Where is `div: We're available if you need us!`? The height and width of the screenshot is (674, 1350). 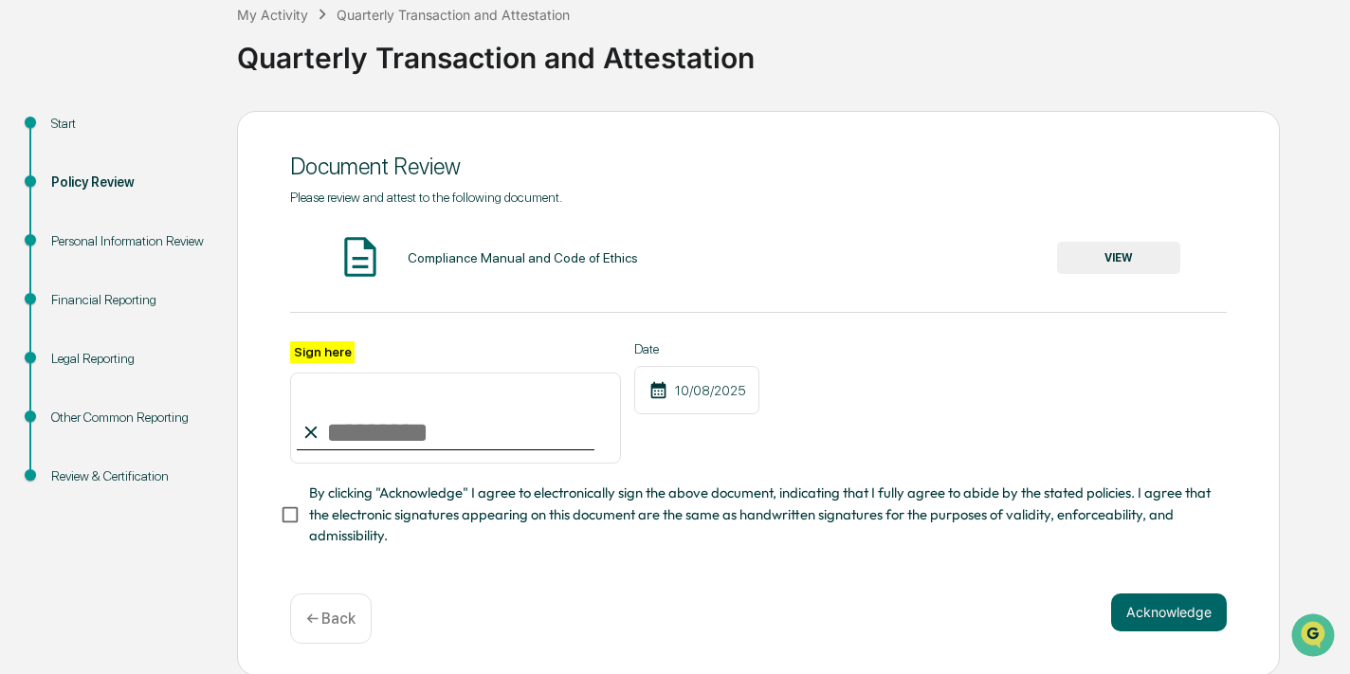
div: We're available if you need us! is located at coordinates (152, 172).